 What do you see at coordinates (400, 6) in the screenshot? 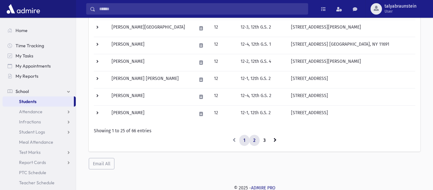
I see `span: talyabraunstein` at bounding box center [400, 6].